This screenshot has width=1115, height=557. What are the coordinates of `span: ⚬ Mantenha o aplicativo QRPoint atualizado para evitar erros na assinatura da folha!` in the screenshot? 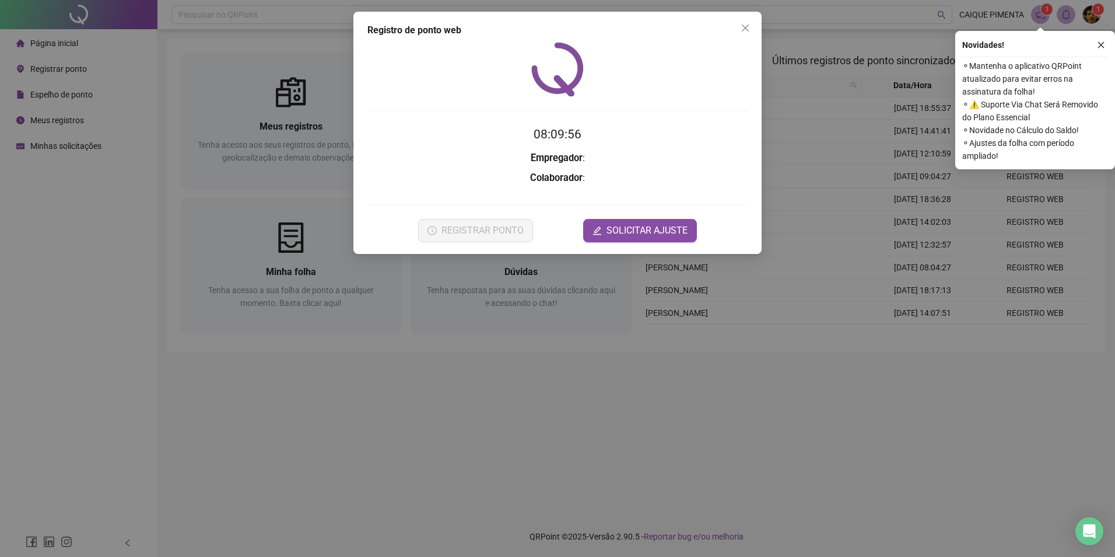 It's located at (1036, 79).